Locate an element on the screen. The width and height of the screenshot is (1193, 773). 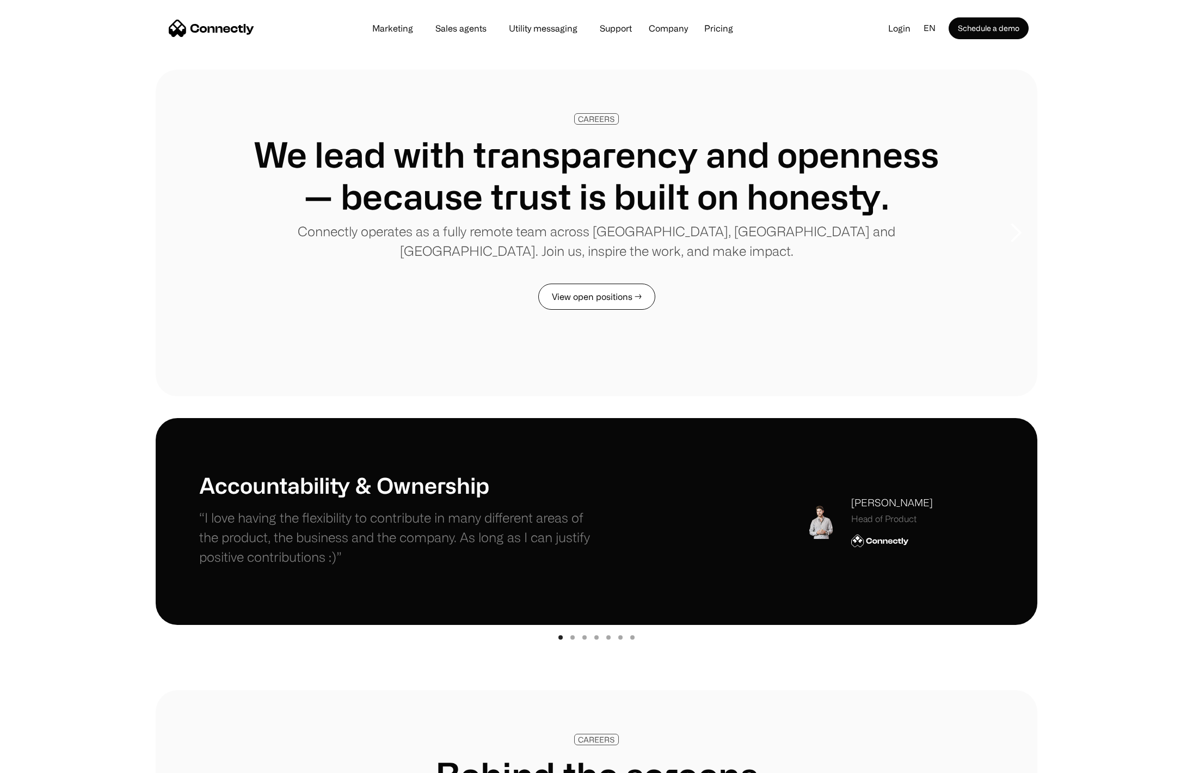
a: Schedule a demo is located at coordinates (988, 28).